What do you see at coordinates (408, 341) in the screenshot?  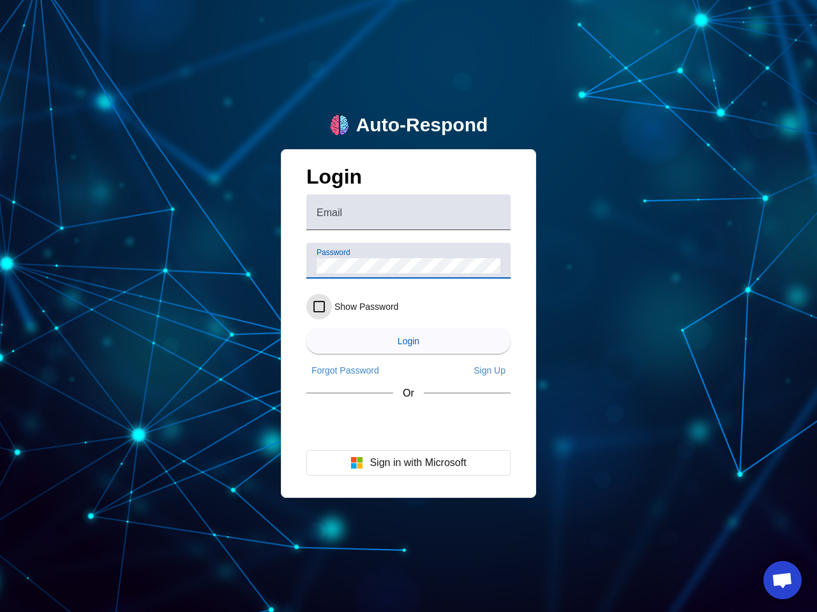 I see `span: Login` at bounding box center [408, 341].